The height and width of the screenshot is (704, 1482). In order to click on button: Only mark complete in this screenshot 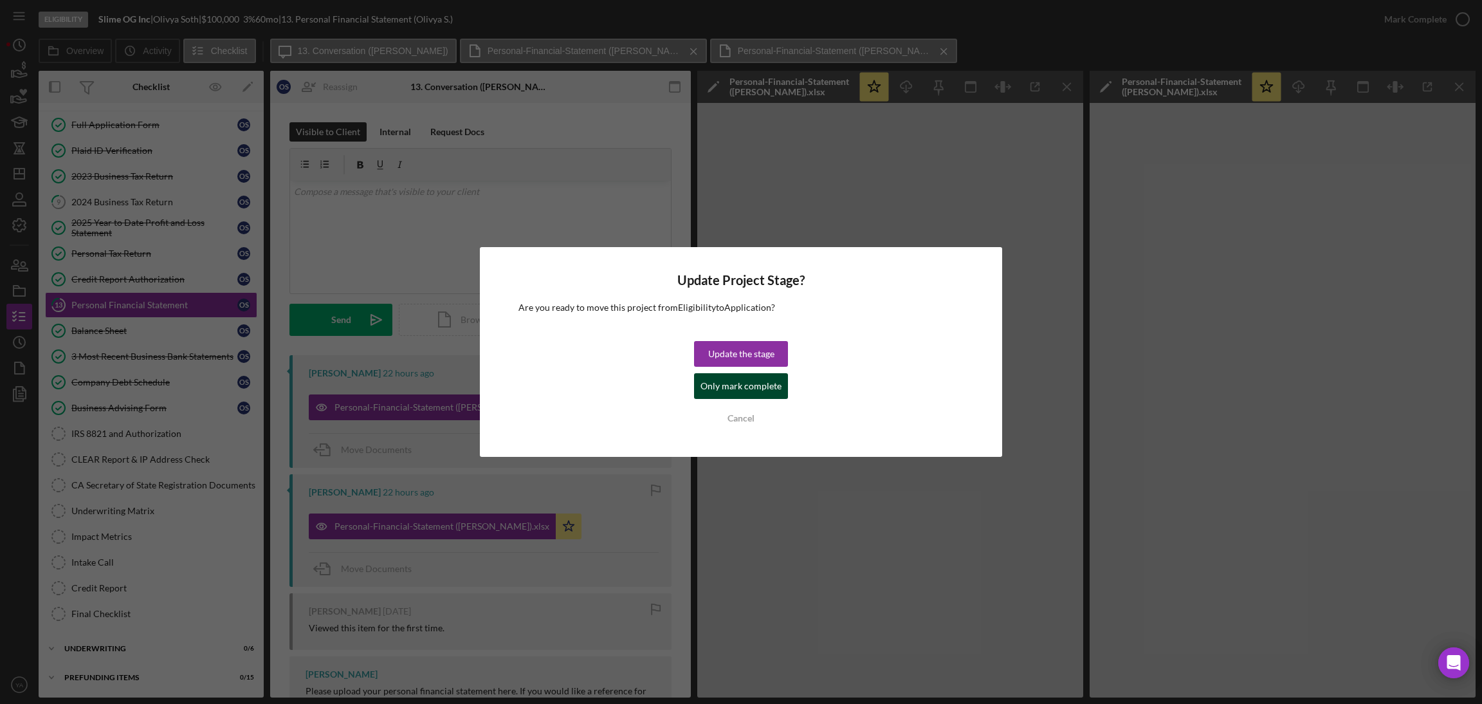, I will do `click(741, 386)`.